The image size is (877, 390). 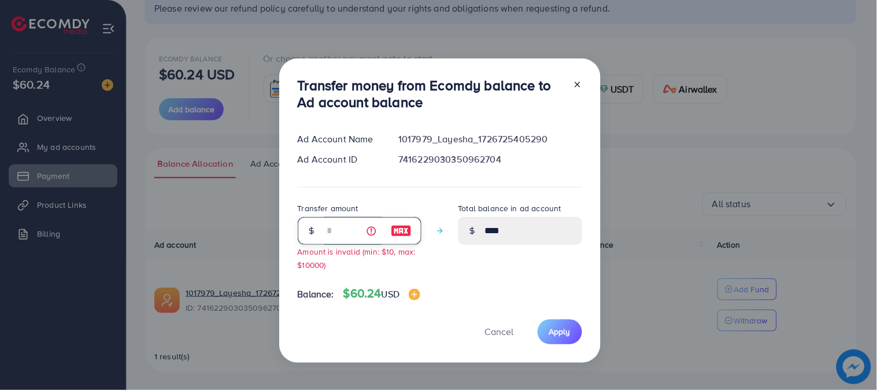 I want to click on div: 7416229030350962704, so click(x=490, y=159).